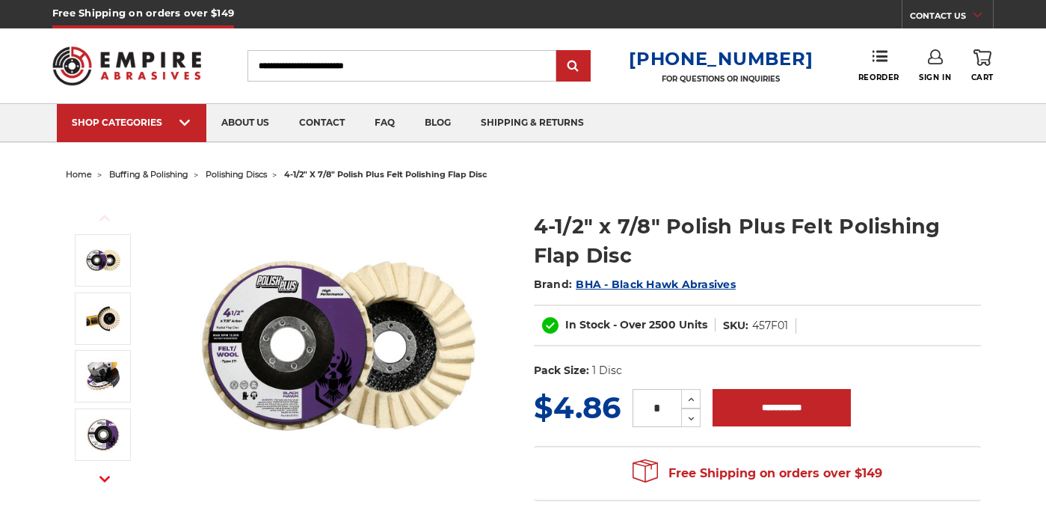 Image resolution: width=1046 pixels, height=508 pixels. Describe the element at coordinates (103, 376) in the screenshot. I see `img: angle grinder buffing flap disc` at that location.